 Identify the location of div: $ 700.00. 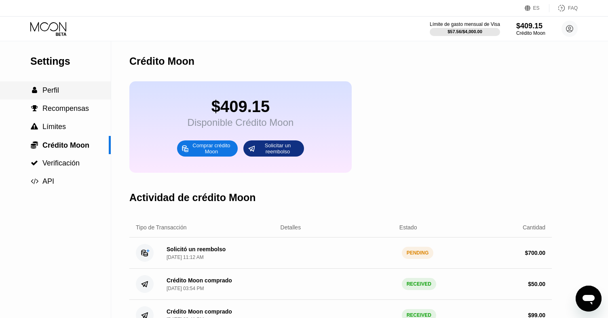
(535, 253).